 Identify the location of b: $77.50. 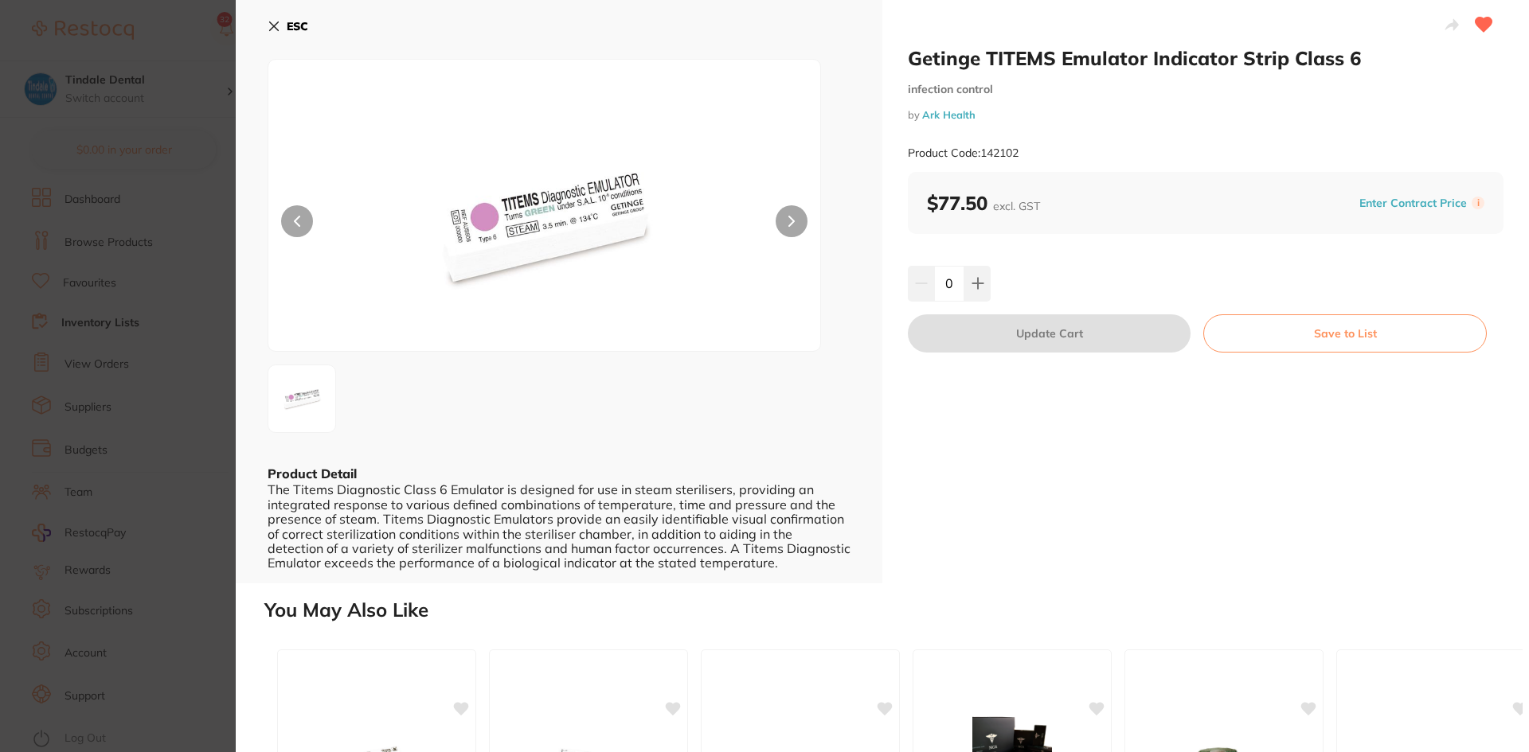
(983, 203).